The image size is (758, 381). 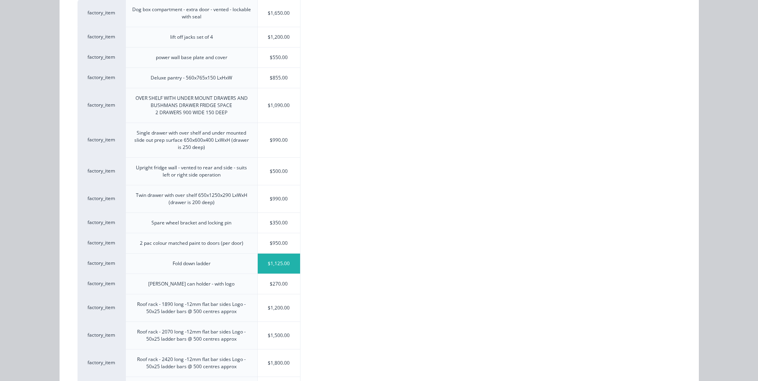 What do you see at coordinates (191, 140) in the screenshot?
I see `div: Single drawer with over shelf and under mounted slide out prep surface 650x600x400 LxWxH (drawer ...` at bounding box center [191, 140].